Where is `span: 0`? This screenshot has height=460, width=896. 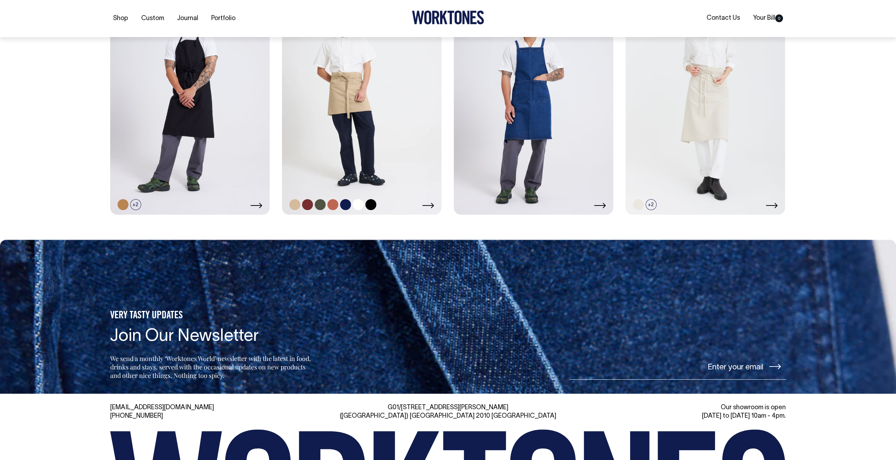
span: 0 is located at coordinates (780, 18).